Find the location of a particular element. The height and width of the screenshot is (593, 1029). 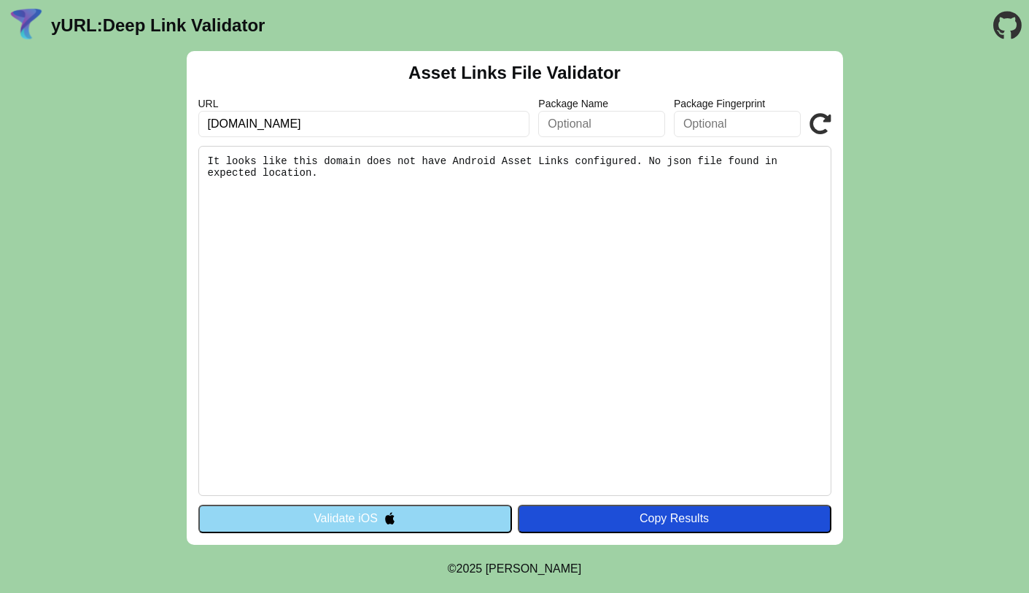

pre: It looks like this domain does not have Android Asset Links configured. No json file found in exp... is located at coordinates (515, 321).